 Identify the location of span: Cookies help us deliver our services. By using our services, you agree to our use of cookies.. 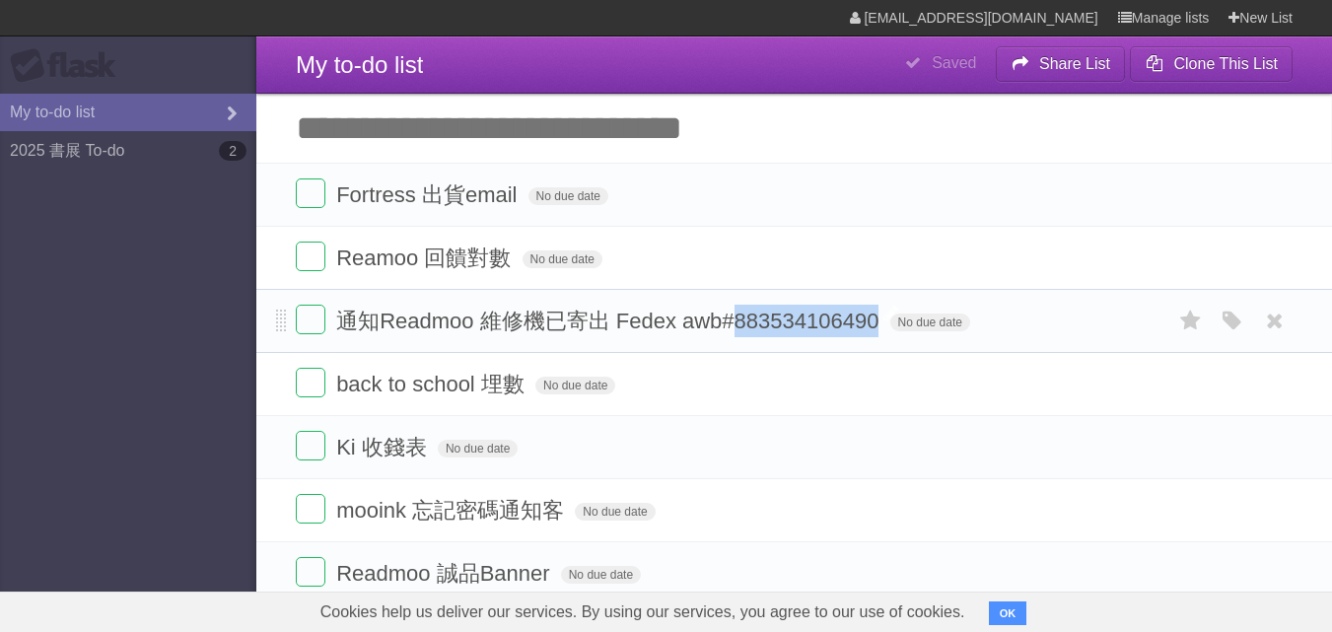
(643, 612).